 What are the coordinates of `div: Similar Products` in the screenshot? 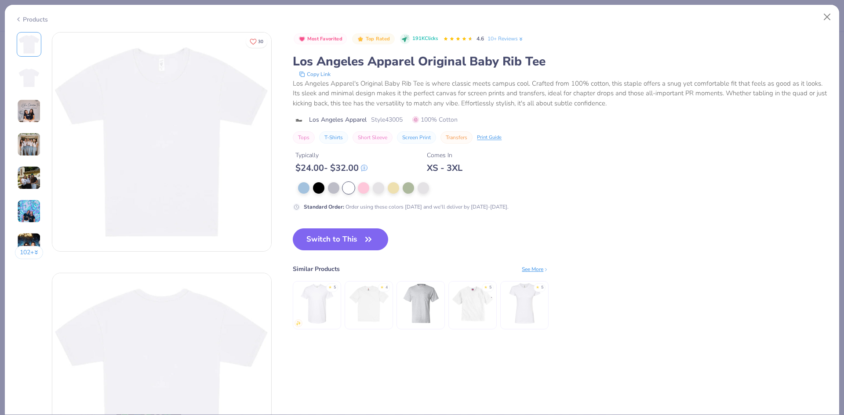 It's located at (316, 269).